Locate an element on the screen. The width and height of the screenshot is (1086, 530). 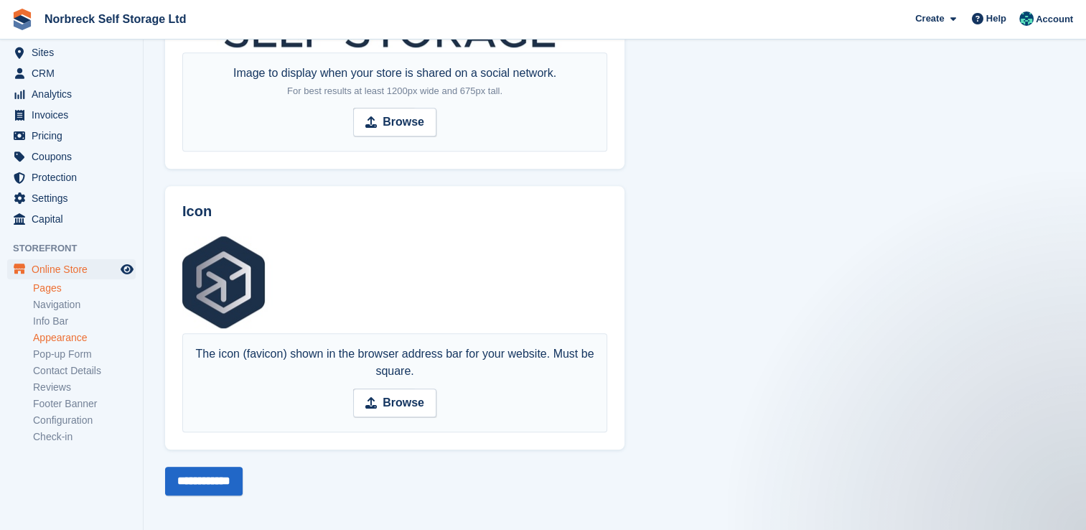
a: Pop-up Form is located at coordinates (84, 354).